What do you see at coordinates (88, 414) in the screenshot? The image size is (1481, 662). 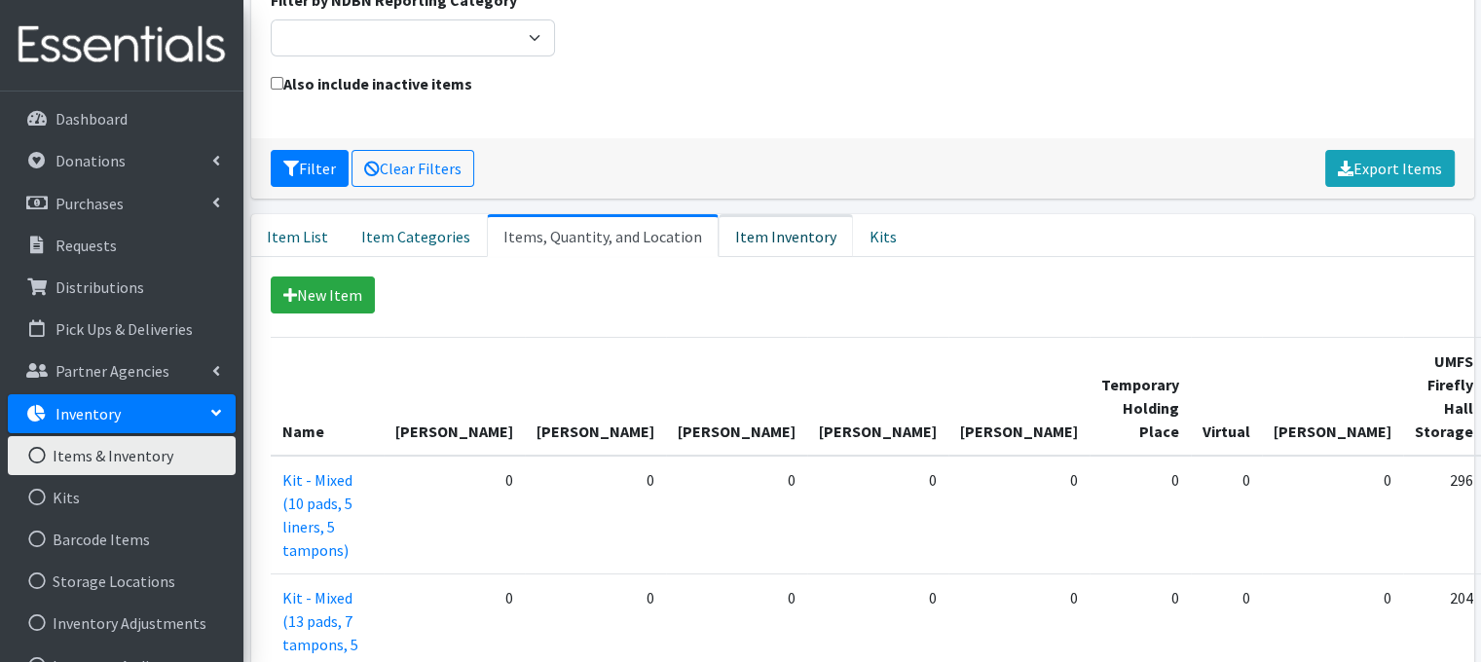 I see `p: Inventory` at bounding box center [88, 414].